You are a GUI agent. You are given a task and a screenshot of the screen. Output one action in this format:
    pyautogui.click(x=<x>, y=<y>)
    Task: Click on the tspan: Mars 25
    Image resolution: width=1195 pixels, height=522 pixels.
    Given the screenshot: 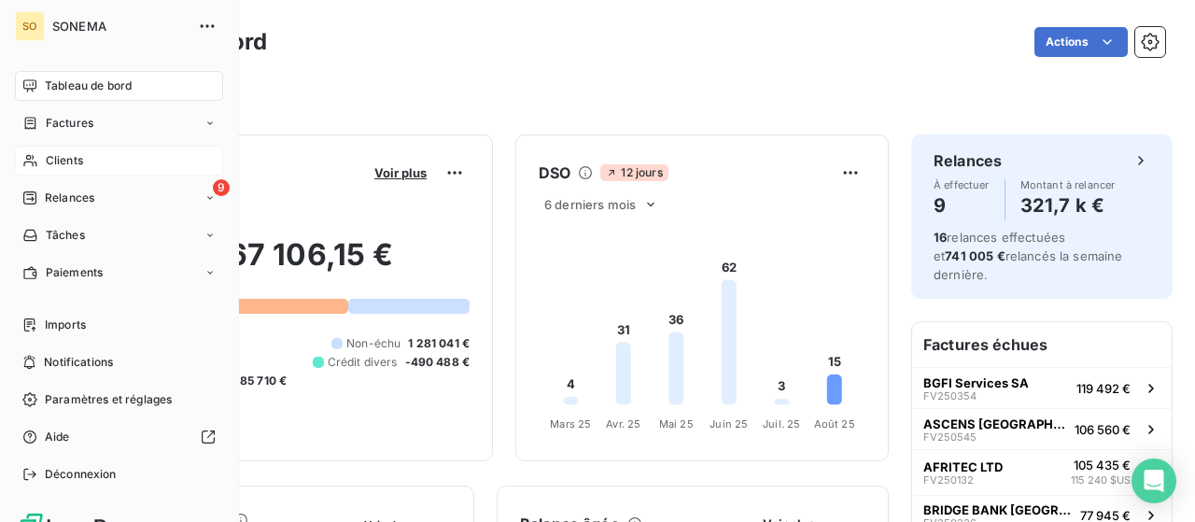 What is the action you would take?
    pyautogui.click(x=571, y=424)
    